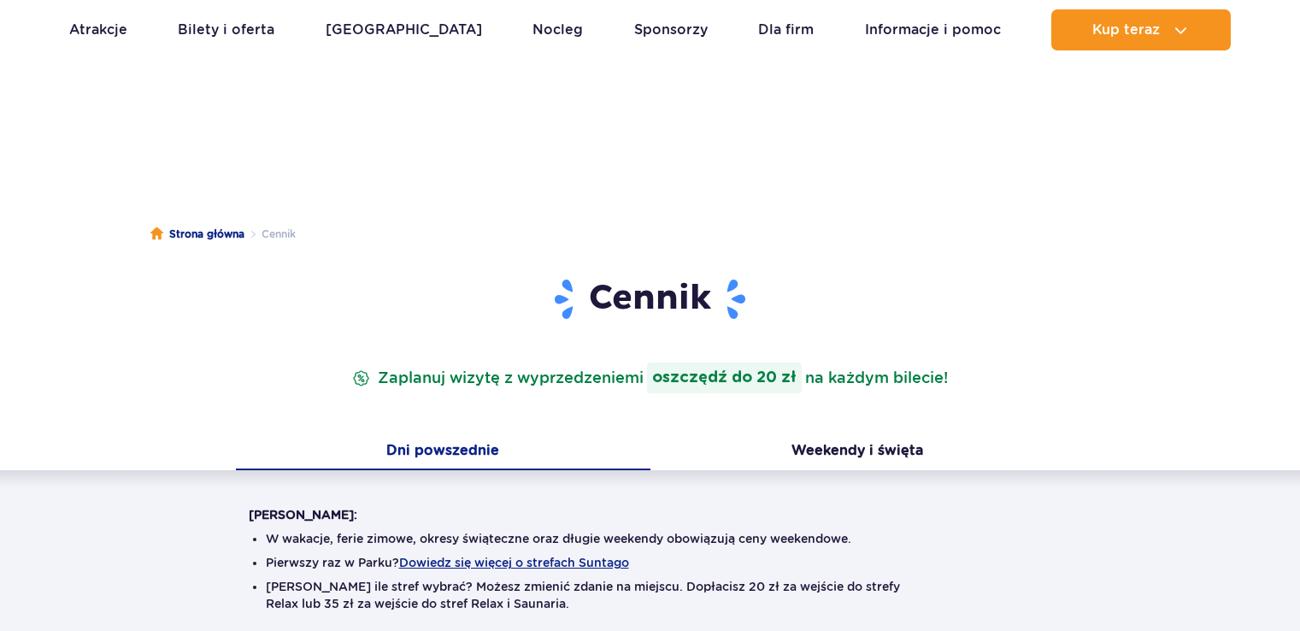  What do you see at coordinates (671, 30) in the screenshot?
I see `a: Sponsorzy` at bounding box center [671, 30].